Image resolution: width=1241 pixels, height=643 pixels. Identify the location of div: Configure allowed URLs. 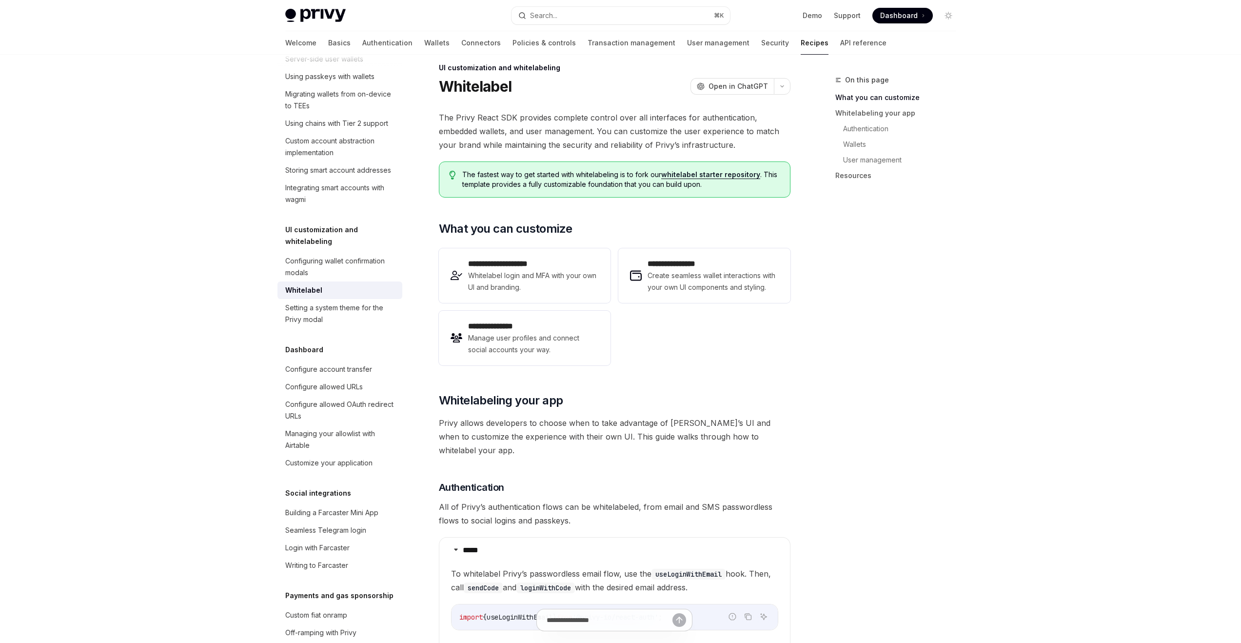
(324, 387).